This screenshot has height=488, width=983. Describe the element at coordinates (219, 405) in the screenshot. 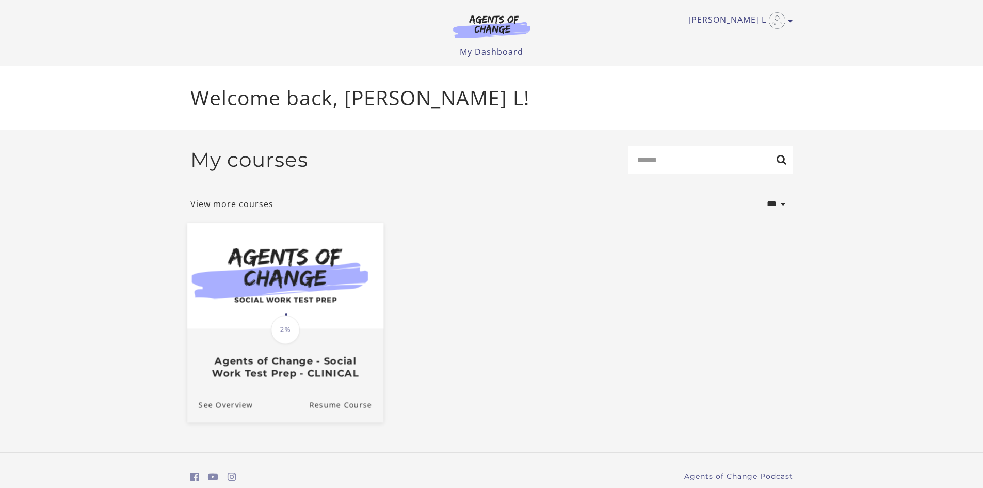

I see `a: Agents of Change - Social Work Test Prep - CLINICAL: See Overview` at that location.